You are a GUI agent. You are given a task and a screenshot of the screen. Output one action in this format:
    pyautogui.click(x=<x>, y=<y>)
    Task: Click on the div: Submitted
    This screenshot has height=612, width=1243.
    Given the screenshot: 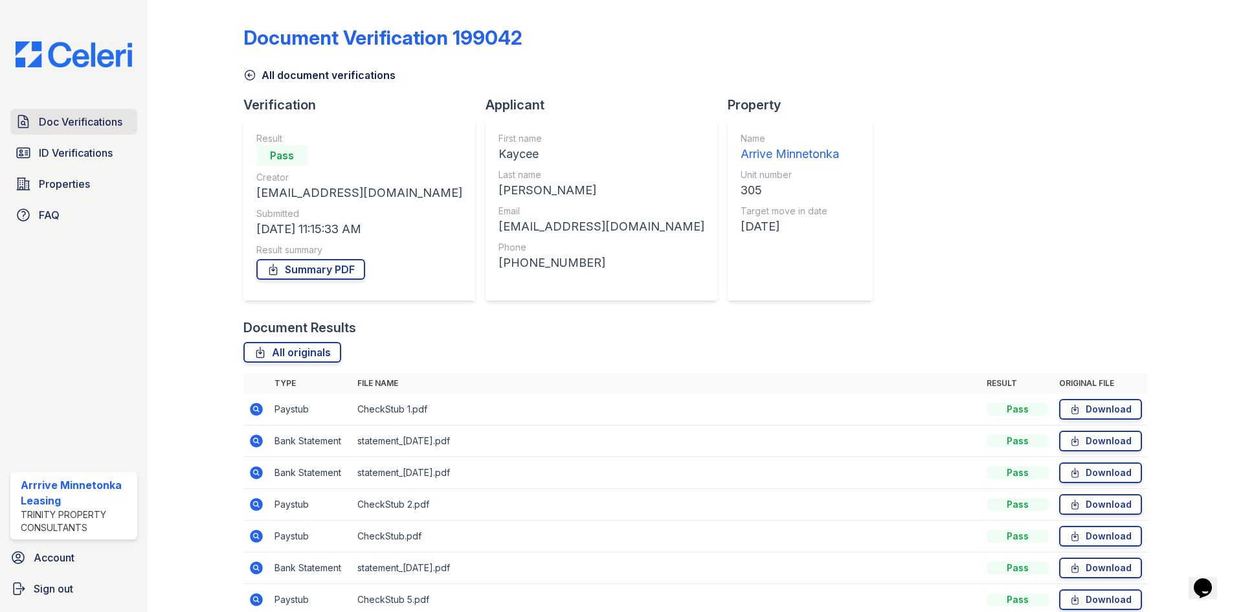 What is the action you would take?
    pyautogui.click(x=359, y=214)
    